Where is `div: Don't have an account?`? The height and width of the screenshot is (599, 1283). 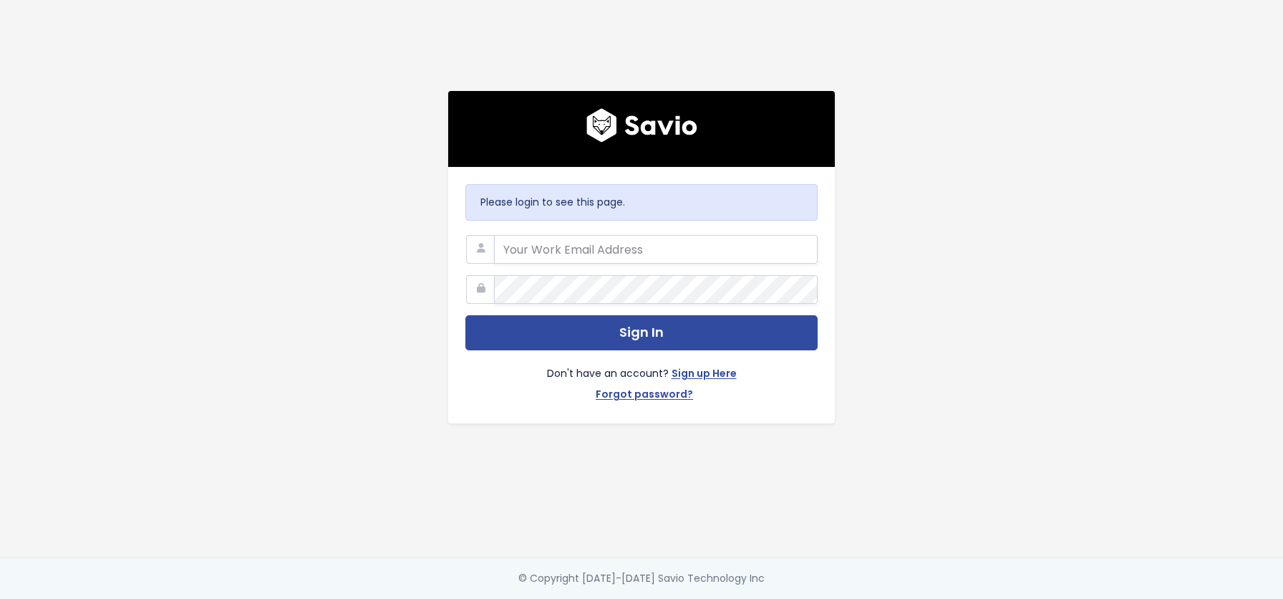 div: Don't have an account? is located at coordinates (642, 378).